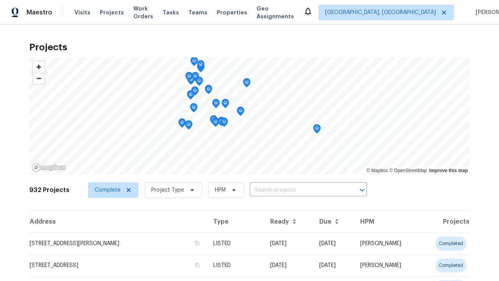  What do you see at coordinates (39, 78) in the screenshot?
I see `button: Zoom out` at bounding box center [39, 78].